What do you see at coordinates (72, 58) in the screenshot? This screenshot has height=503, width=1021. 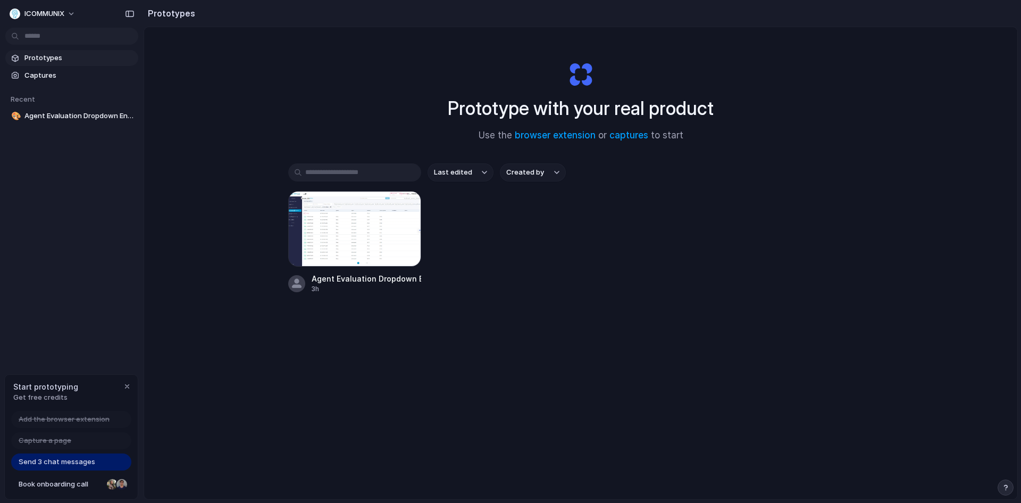 I see `a: Prototypes` at bounding box center [72, 58].